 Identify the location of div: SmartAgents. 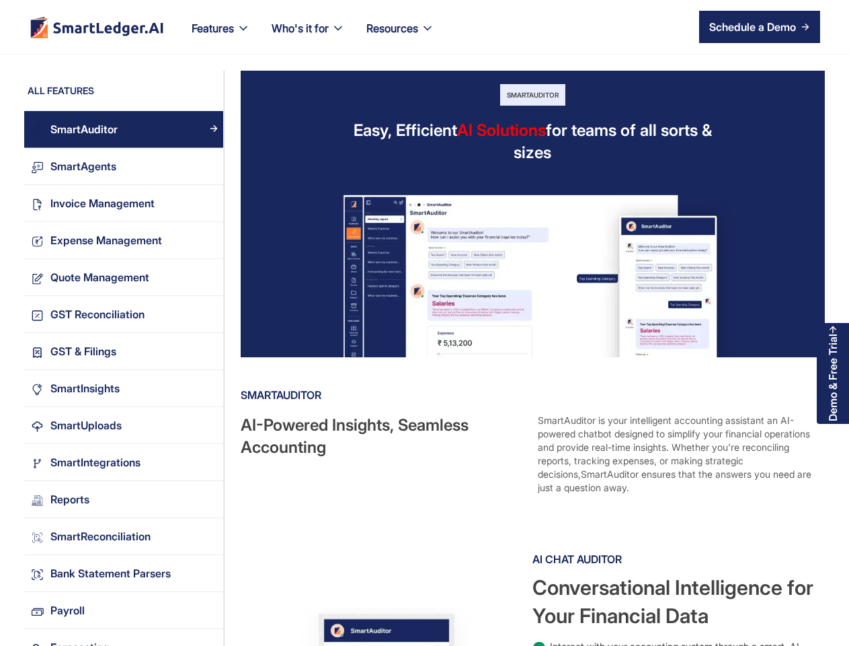
(83, 166).